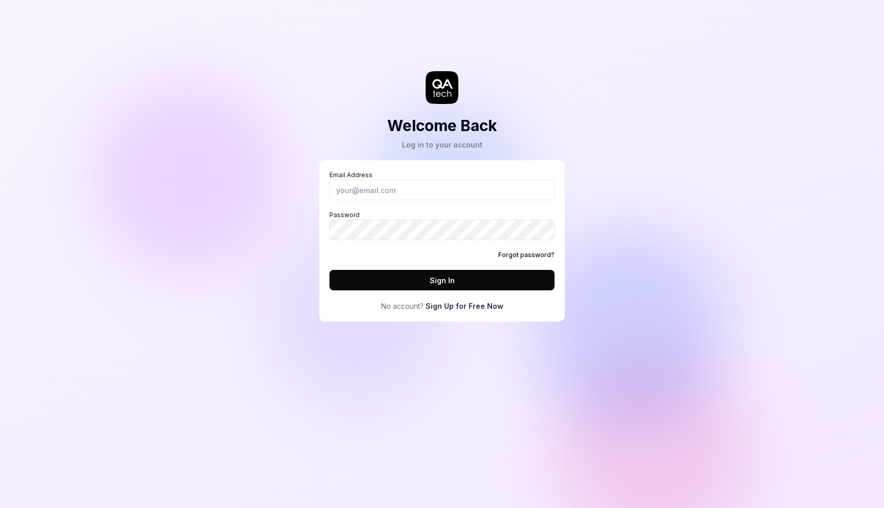 Image resolution: width=884 pixels, height=508 pixels. What do you see at coordinates (442, 144) in the screenshot?
I see `div: Log in to your account` at bounding box center [442, 144].